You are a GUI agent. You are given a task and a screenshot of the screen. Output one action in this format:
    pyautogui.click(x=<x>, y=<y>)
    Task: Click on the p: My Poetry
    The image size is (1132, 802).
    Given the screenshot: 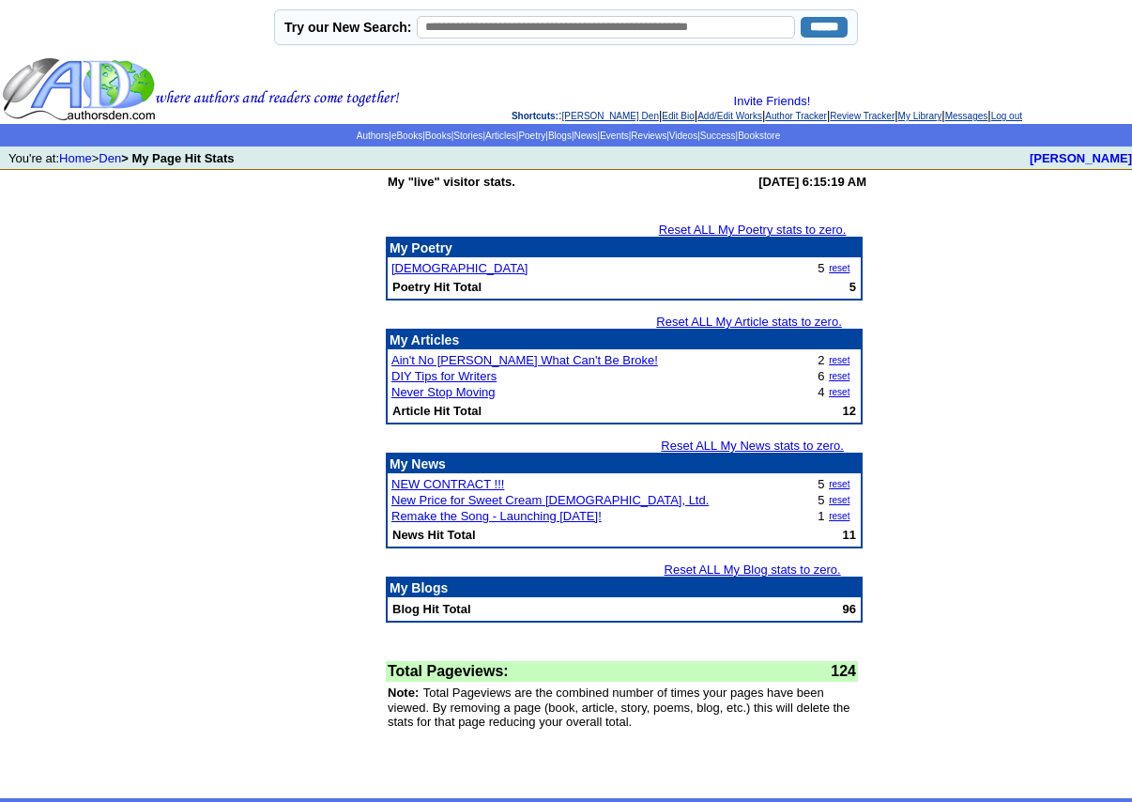 What is the action you would take?
    pyautogui.click(x=624, y=248)
    